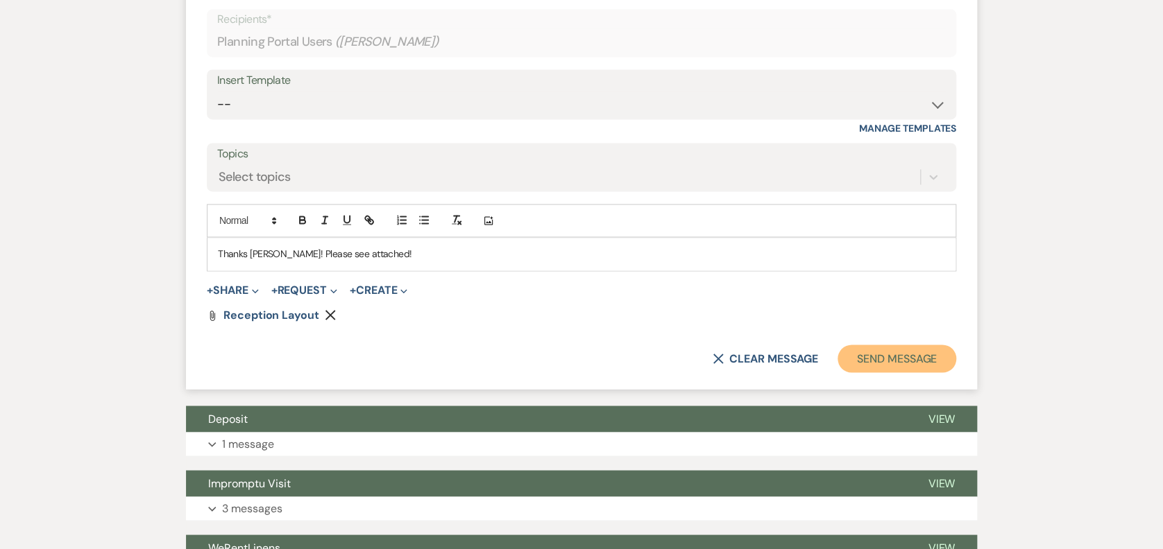 This screenshot has height=549, width=1163. What do you see at coordinates (581, 80) in the screenshot?
I see `div: Insert Template` at bounding box center [581, 80].